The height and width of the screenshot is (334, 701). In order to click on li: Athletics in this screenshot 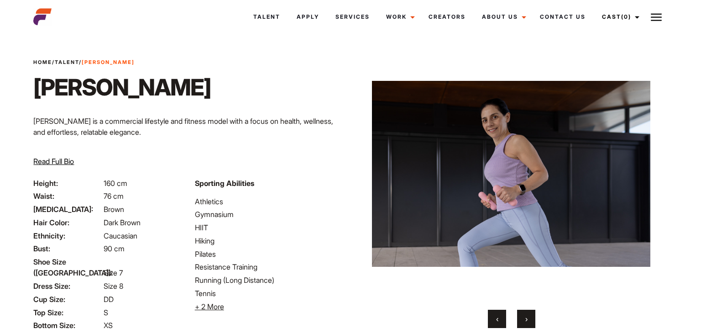, I will do `click(270, 201)`.